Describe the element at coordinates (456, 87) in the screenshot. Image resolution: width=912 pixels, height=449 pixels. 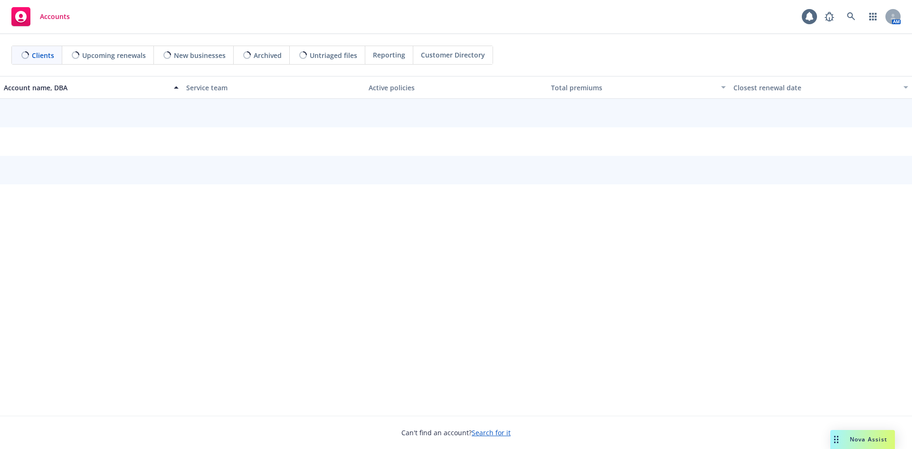
I see `div: Active policies` at that location.